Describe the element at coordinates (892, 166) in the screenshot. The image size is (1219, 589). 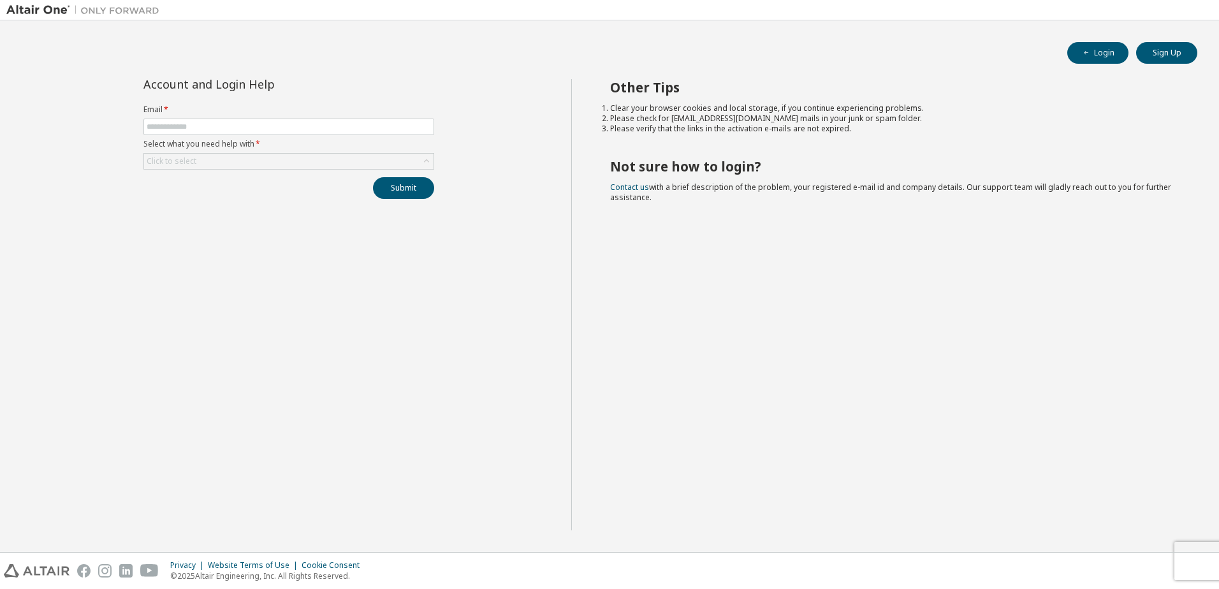
I see `h2: Not sure how to login?` at that location.